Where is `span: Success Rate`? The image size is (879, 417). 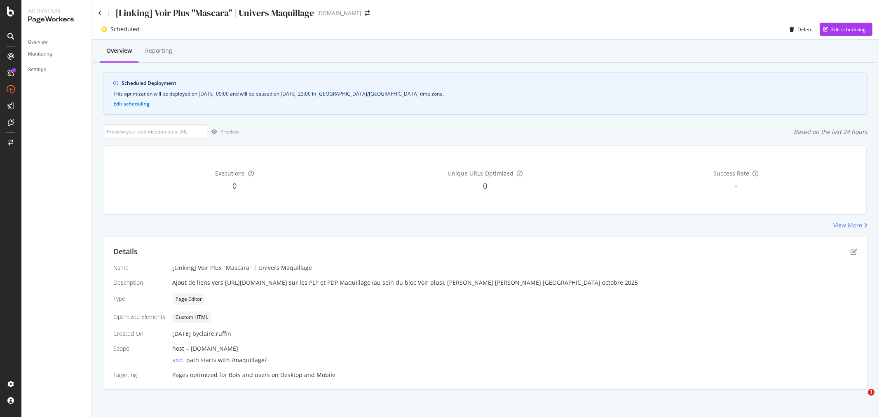 span: Success Rate is located at coordinates (731, 173).